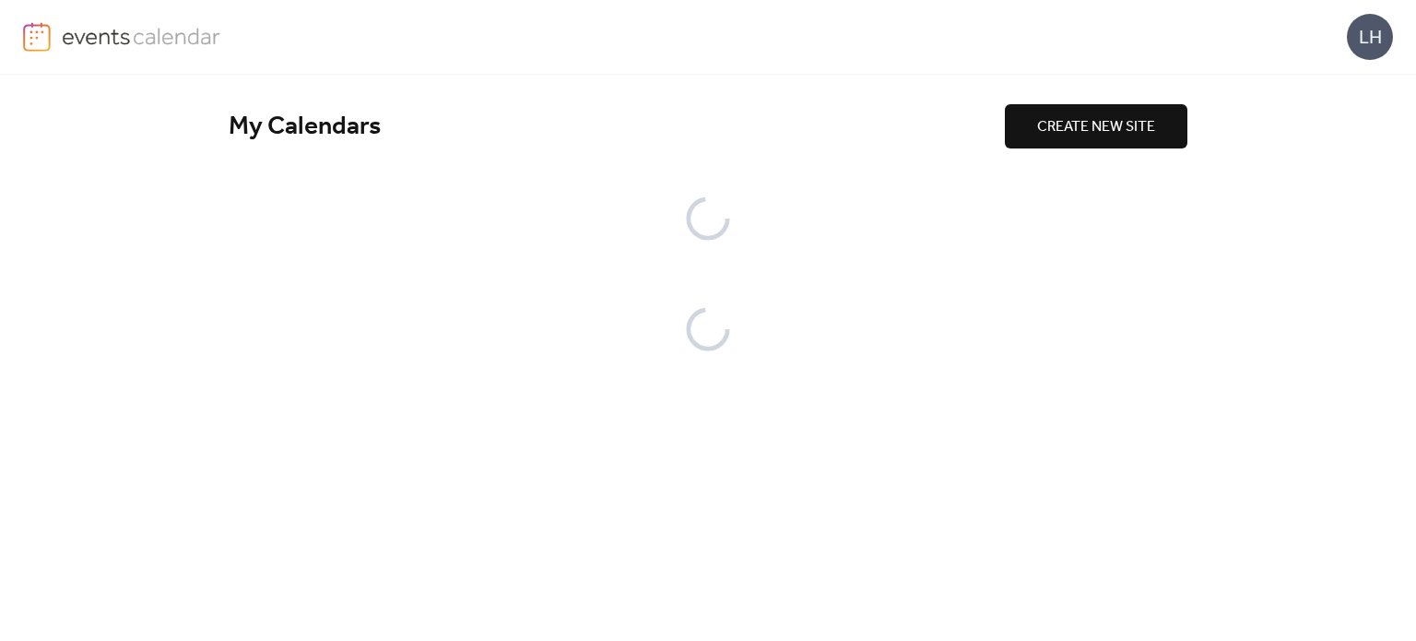  What do you see at coordinates (1096, 126) in the screenshot?
I see `button: CREATE NEW SITE` at bounding box center [1096, 126].